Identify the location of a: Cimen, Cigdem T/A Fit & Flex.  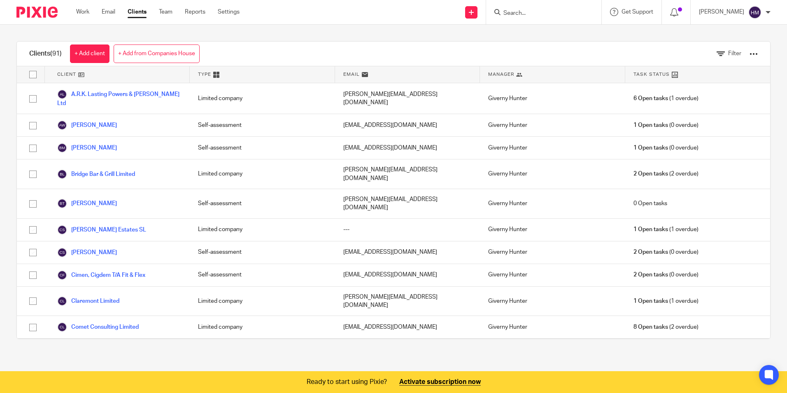
(101, 275).